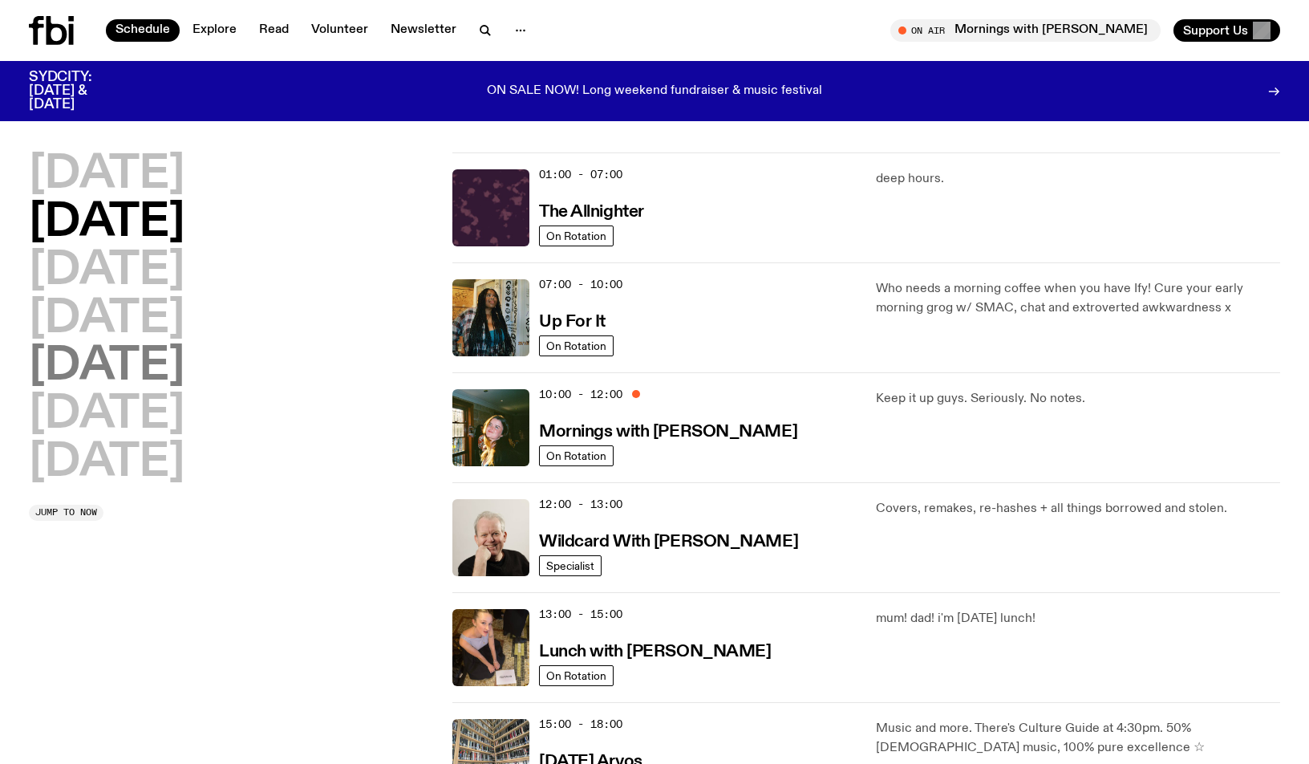 This screenshot has width=1309, height=764. What do you see at coordinates (491, 428) in the screenshot?
I see `a: Freya smiles coyly as she poses for the image.` at bounding box center [491, 428].